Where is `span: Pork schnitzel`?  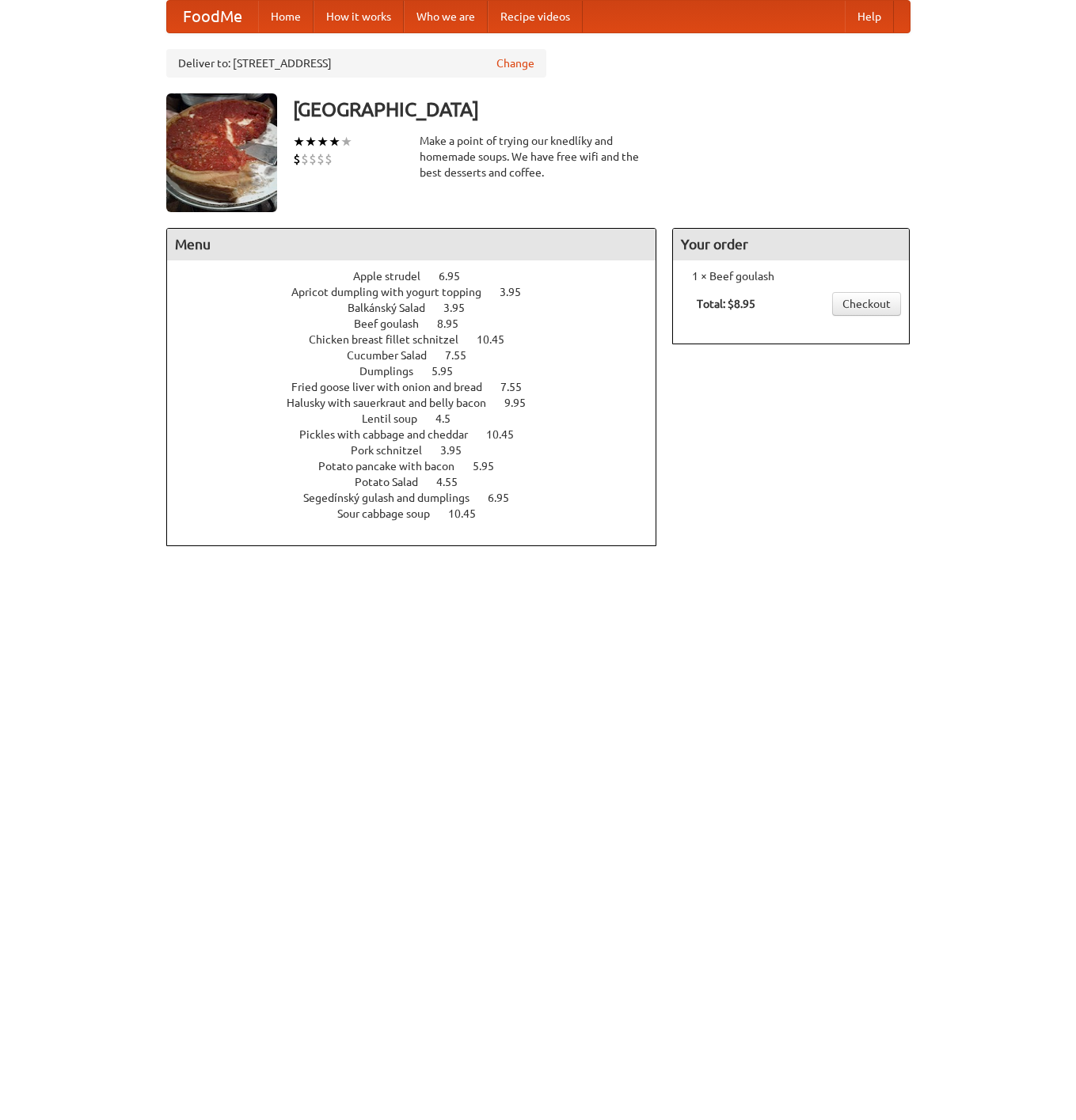
span: Pork schnitzel is located at coordinates (394, 450).